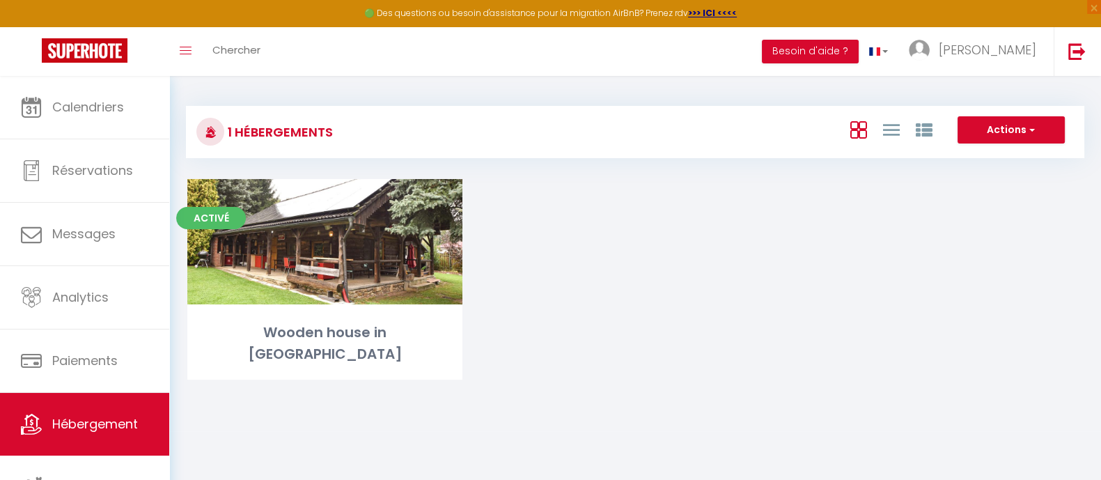  What do you see at coordinates (80, 297) in the screenshot?
I see `span: Analytics` at bounding box center [80, 297].